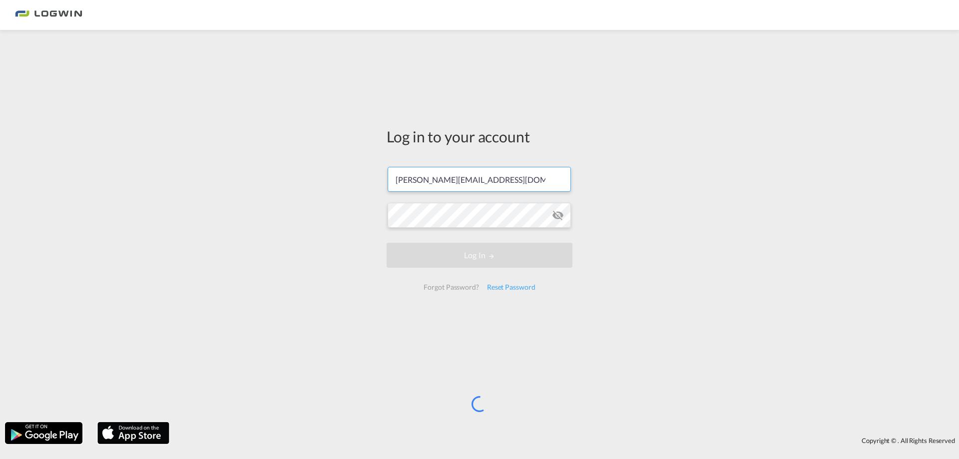  I want to click on img: apple.png, so click(133, 433).